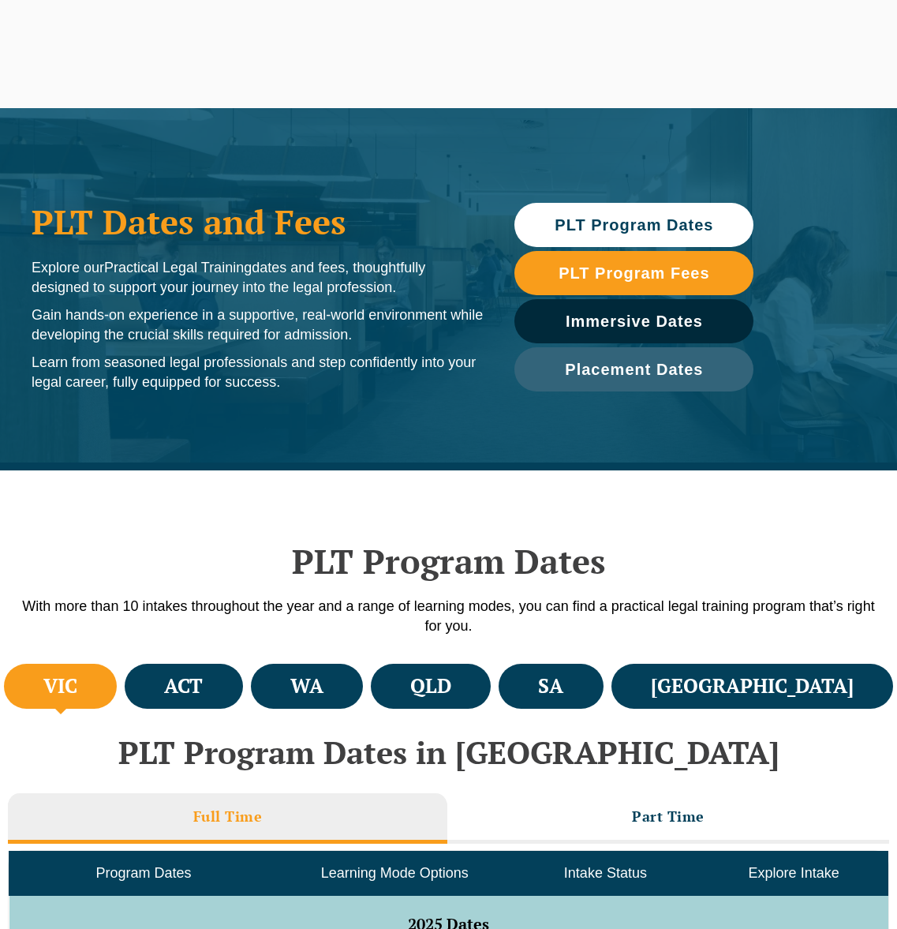 The width and height of the screenshot is (897, 929). What do you see at coordinates (60, 686) in the screenshot?
I see `h4: VIC` at bounding box center [60, 686].